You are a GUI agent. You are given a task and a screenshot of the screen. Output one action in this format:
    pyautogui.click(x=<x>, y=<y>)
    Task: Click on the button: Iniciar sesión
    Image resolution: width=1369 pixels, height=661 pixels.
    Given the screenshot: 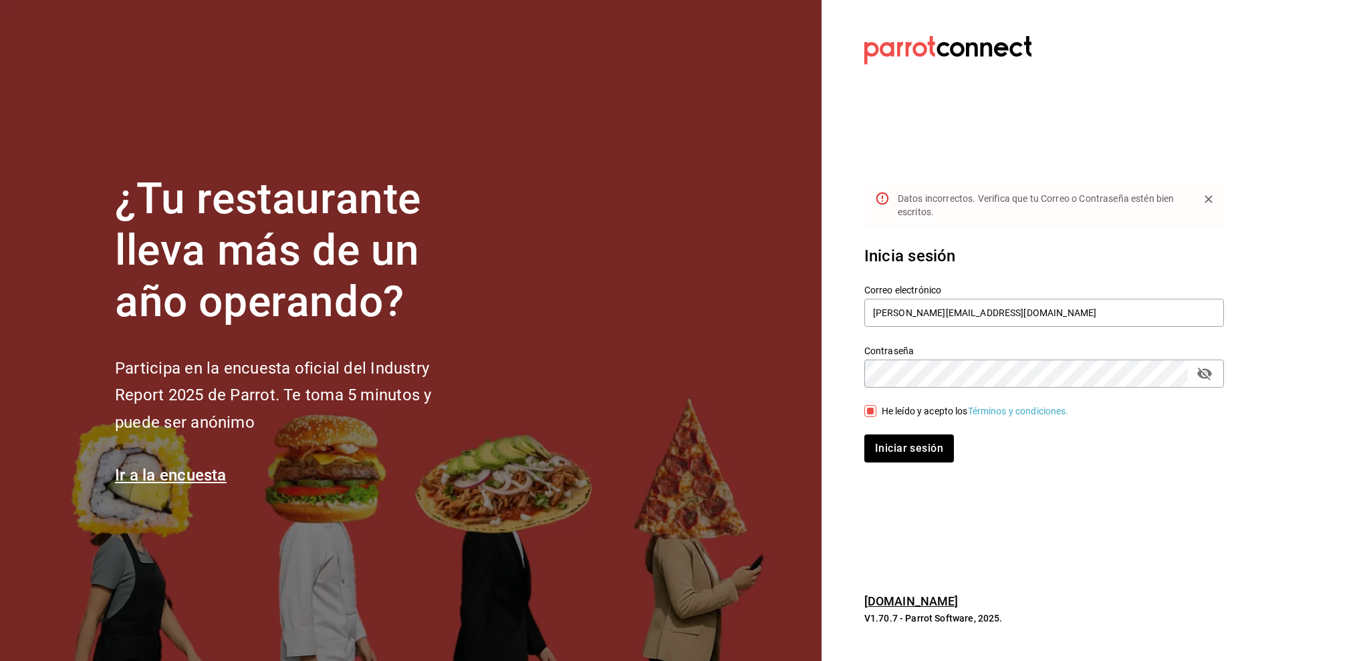 What is the action you would take?
    pyautogui.click(x=909, y=448)
    